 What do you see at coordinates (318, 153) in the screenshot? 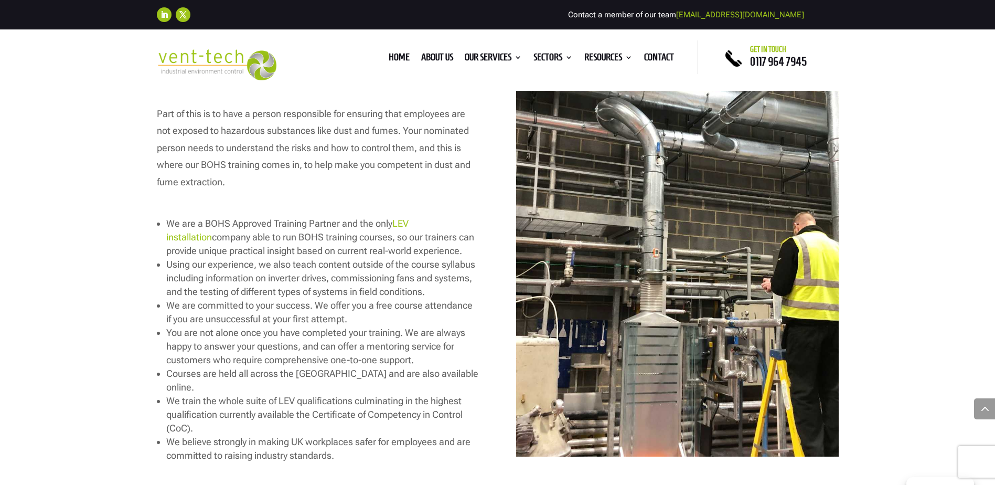
I see `p: Part of this is to have a person responsible for ensuring that employees are not exposed to hazar...` at bounding box center [318, 153].